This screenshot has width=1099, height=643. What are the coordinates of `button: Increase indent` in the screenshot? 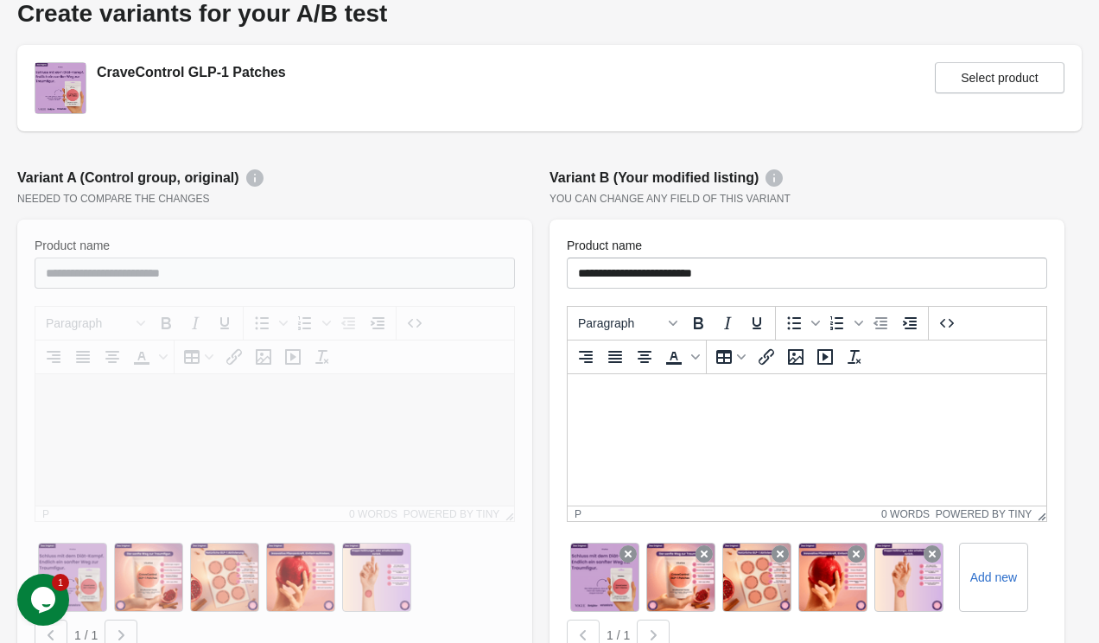 It's located at (910, 323).